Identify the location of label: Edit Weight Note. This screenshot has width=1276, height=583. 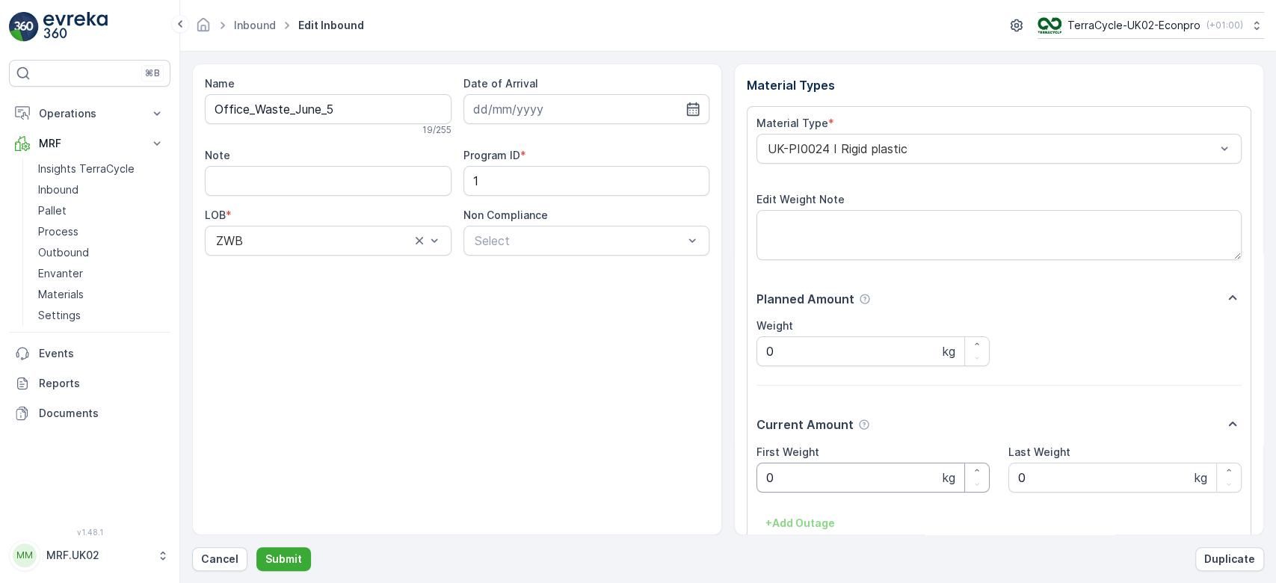
(800, 199).